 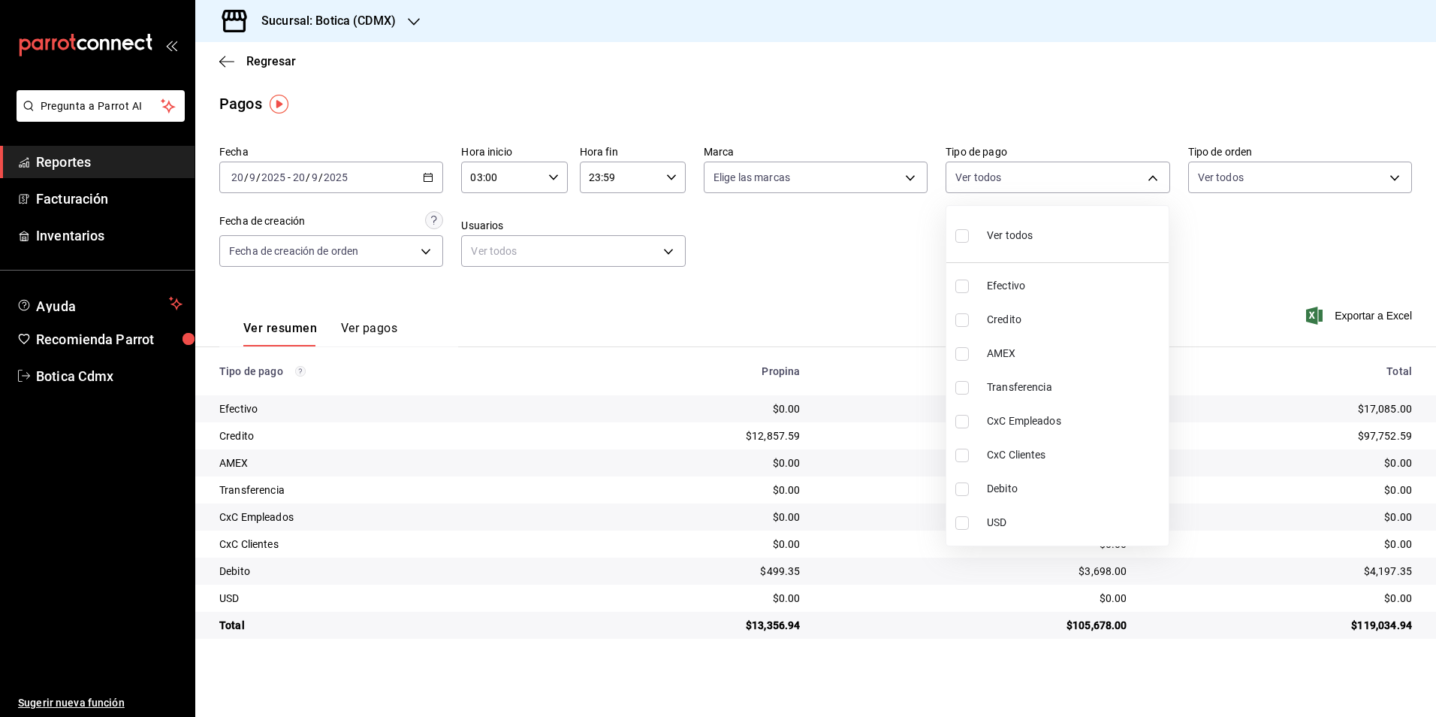 I want to click on span: Credito, so click(x=1075, y=319).